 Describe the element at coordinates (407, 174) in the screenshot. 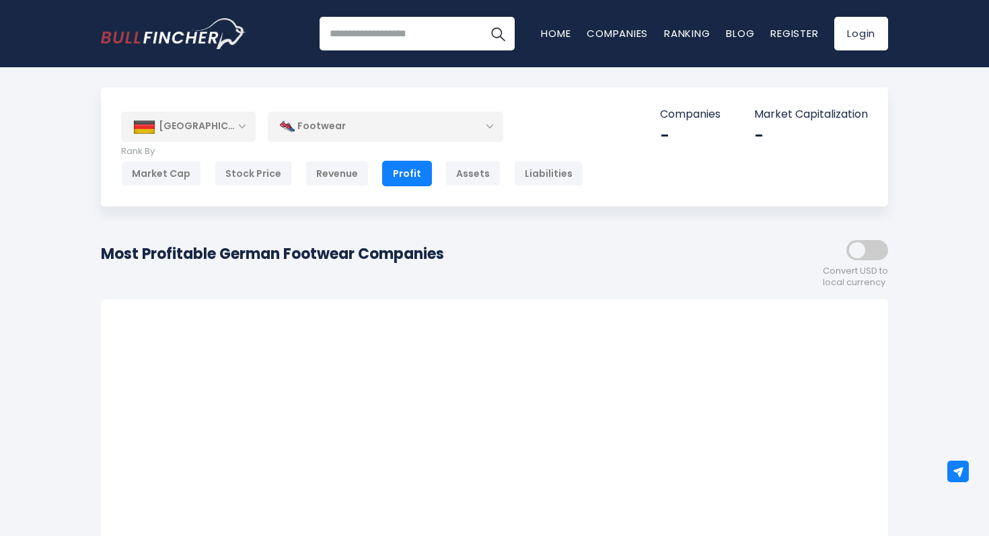

I see `div: Profit` at that location.